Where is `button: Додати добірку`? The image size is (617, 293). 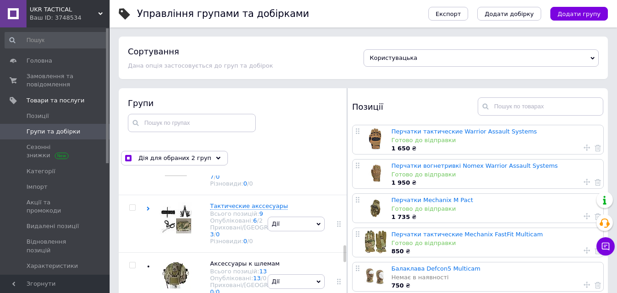
button: Додати добірку is located at coordinates (510, 14).